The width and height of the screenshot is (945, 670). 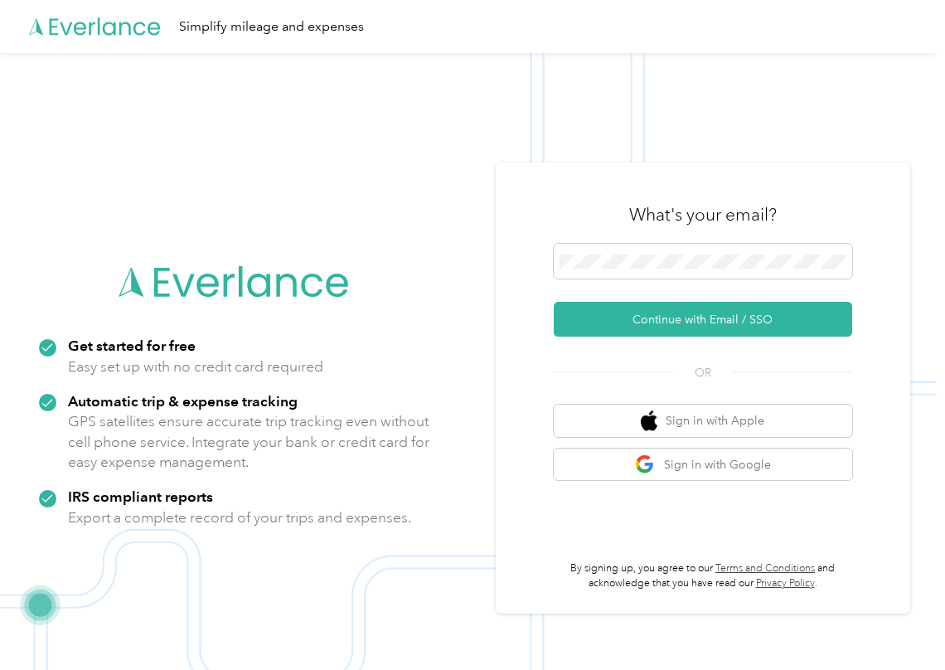 What do you see at coordinates (240, 517) in the screenshot?
I see `p: Export a complete record of your trips and expenses.` at bounding box center [240, 517].